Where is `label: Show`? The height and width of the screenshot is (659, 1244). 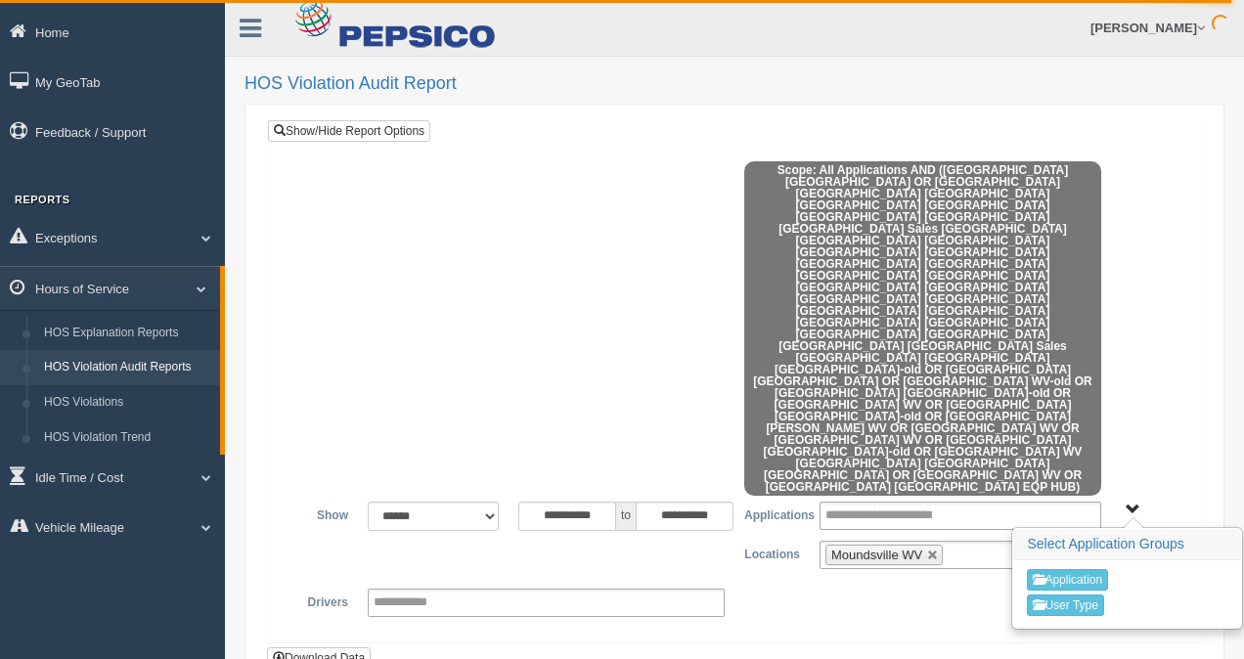
label: Show is located at coordinates (320, 514).